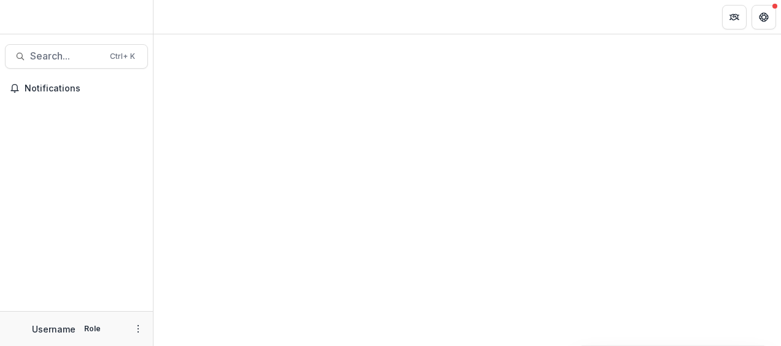  I want to click on button: Partners, so click(734, 17).